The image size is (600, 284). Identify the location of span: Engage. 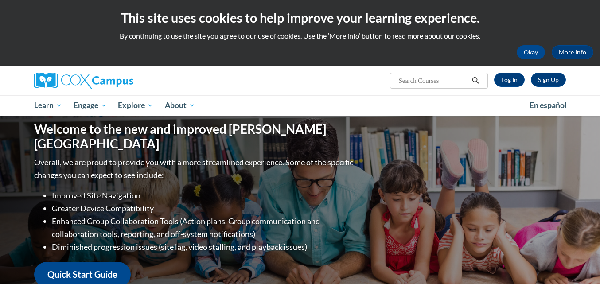
(90, 105).